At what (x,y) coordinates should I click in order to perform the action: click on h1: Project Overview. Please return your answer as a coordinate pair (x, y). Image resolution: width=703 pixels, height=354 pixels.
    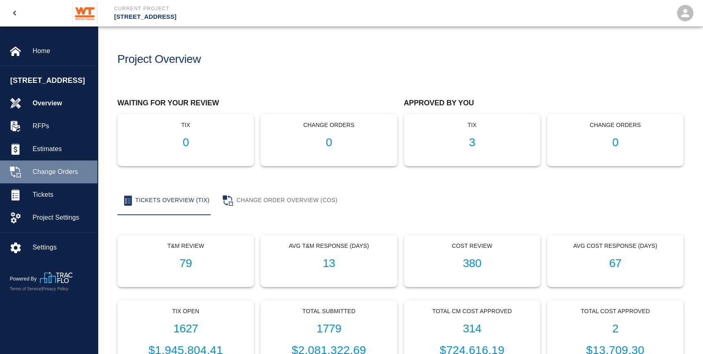
    Looking at the image, I should click on (159, 59).